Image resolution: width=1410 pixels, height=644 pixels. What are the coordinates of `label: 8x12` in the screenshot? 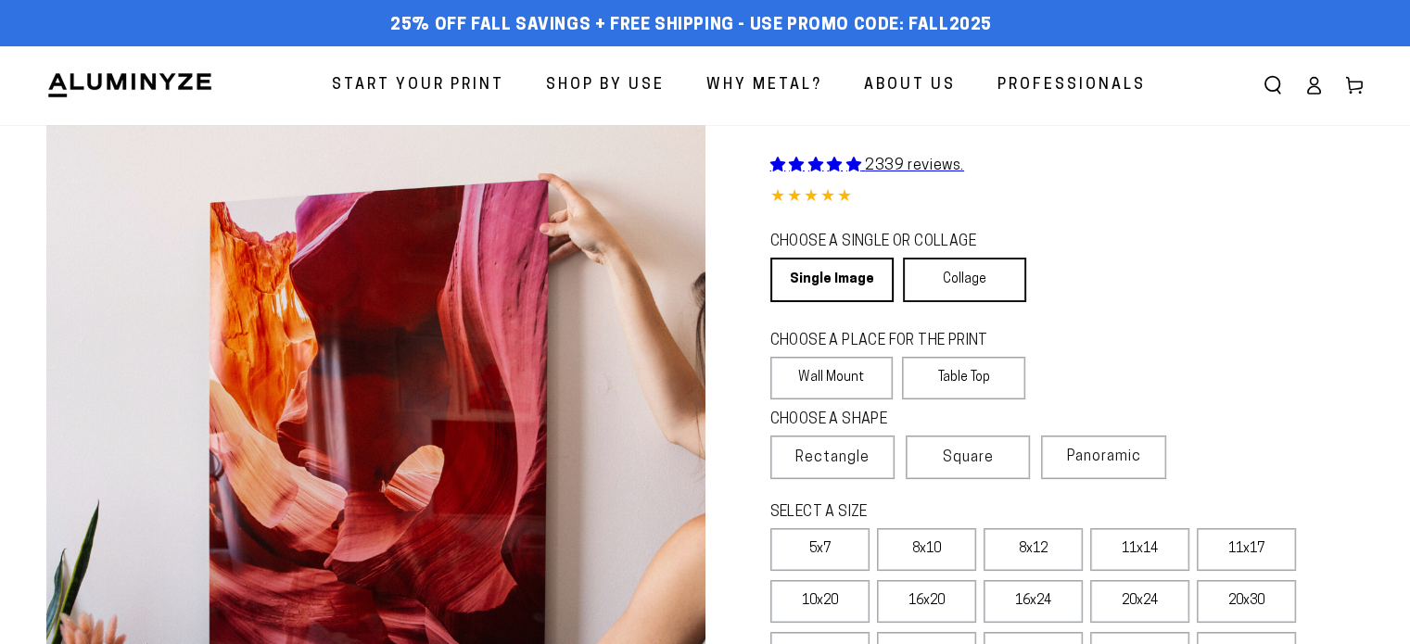 It's located at (1033, 550).